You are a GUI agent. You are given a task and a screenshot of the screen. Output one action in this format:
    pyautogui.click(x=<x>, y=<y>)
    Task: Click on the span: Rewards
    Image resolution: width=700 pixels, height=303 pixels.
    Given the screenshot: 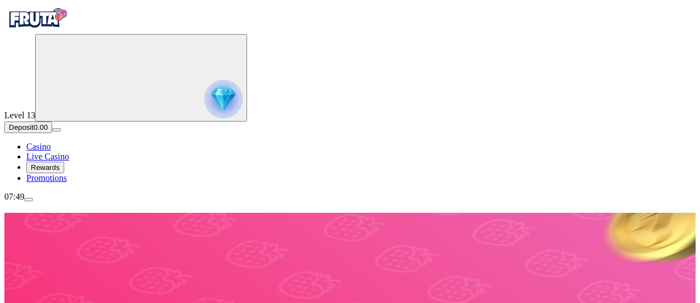 What is the action you would take?
    pyautogui.click(x=45, y=167)
    